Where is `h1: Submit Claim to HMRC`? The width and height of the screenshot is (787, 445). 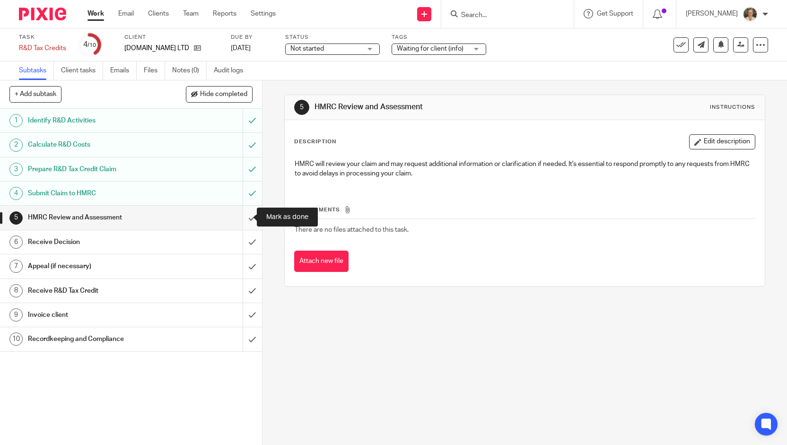
h1: Submit Claim to HMRC is located at coordinates (96, 193).